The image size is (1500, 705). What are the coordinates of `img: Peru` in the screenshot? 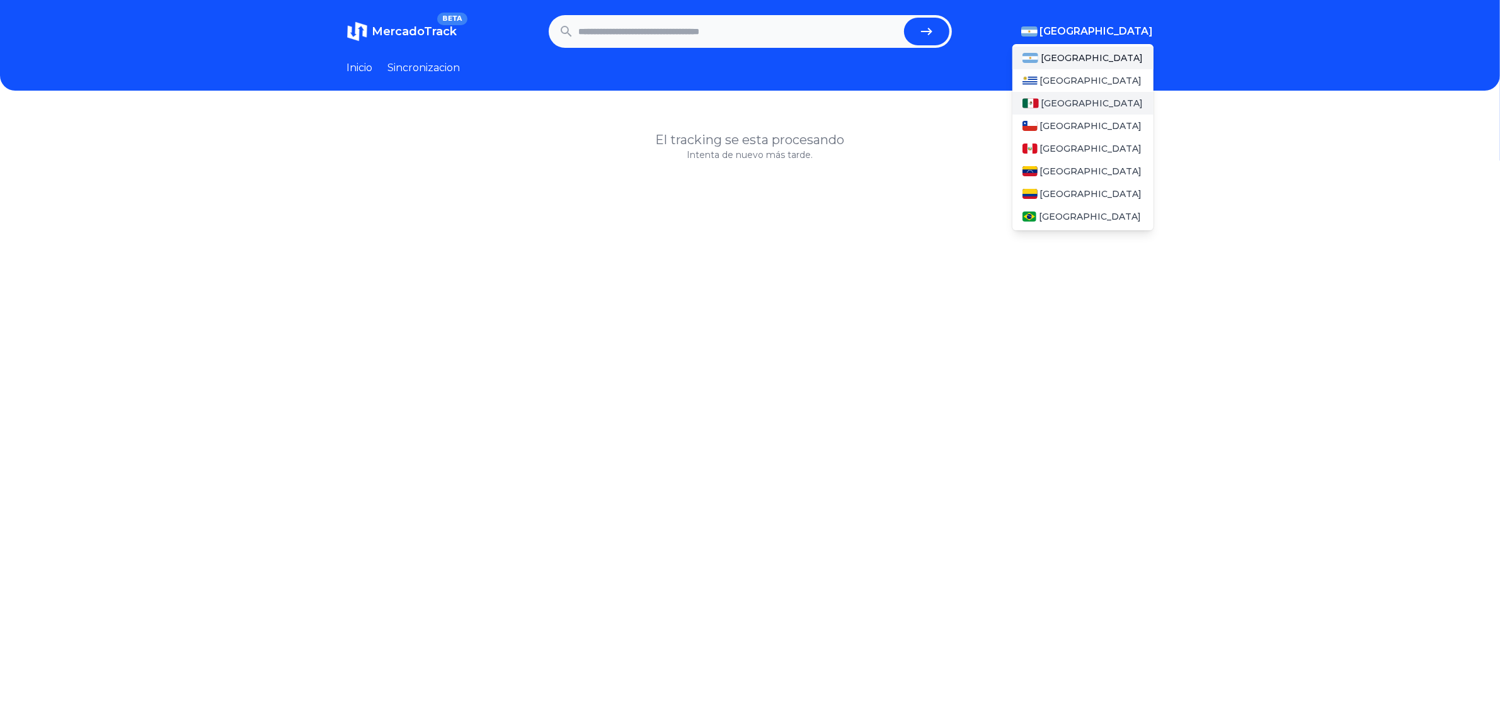 It's located at (1030, 149).